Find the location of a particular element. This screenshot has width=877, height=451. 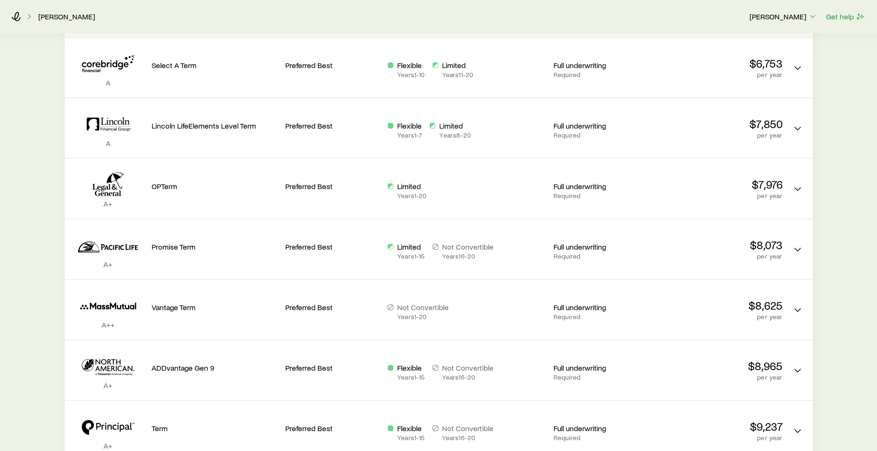

button: Get help is located at coordinates (846, 17).